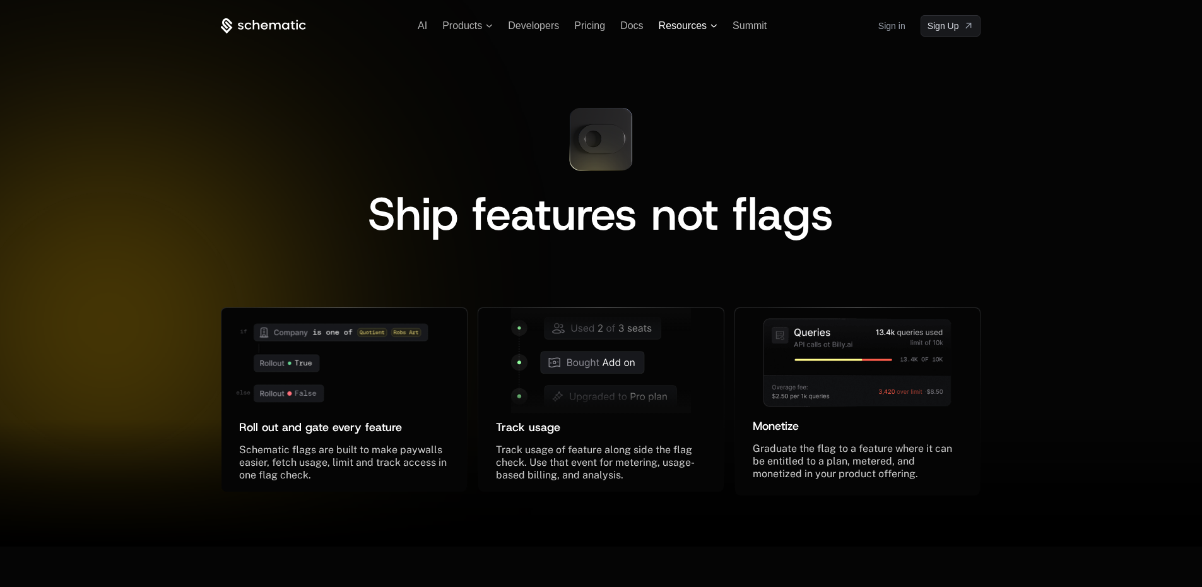 Image resolution: width=1202 pixels, height=587 pixels. What do you see at coordinates (776, 426) in the screenshot?
I see `span: Monetize` at bounding box center [776, 426].